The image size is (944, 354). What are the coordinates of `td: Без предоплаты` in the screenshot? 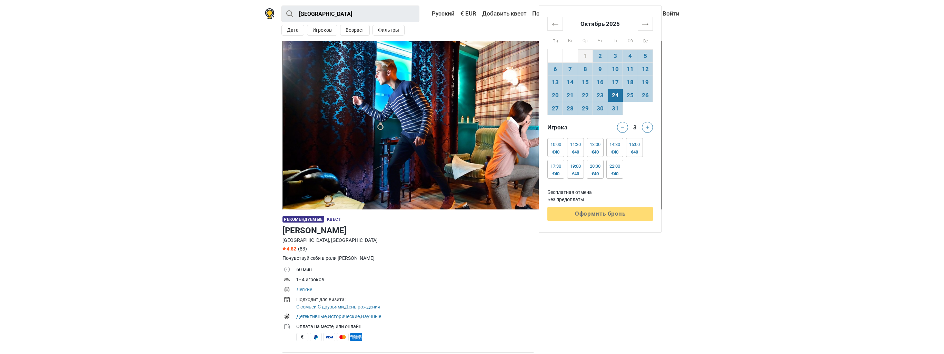 It's located at (600, 199).